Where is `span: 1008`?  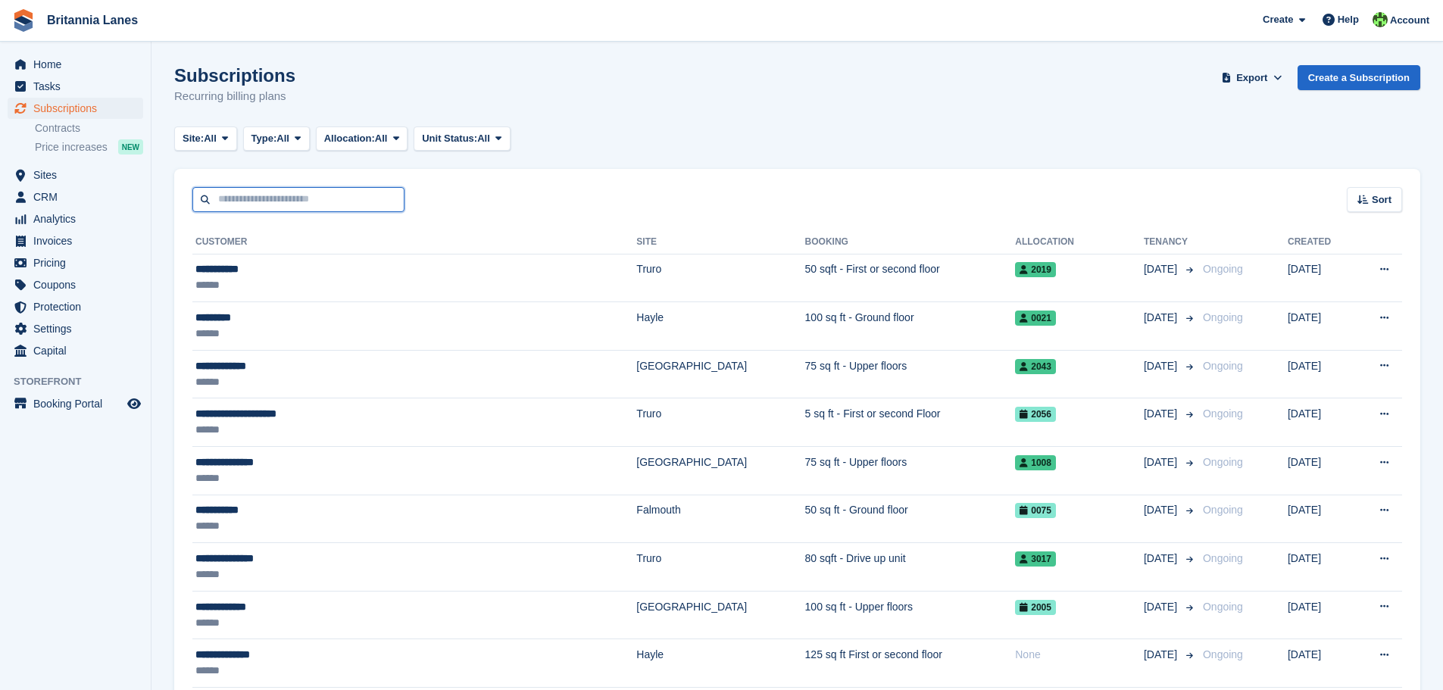 span: 1008 is located at coordinates (1035, 463).